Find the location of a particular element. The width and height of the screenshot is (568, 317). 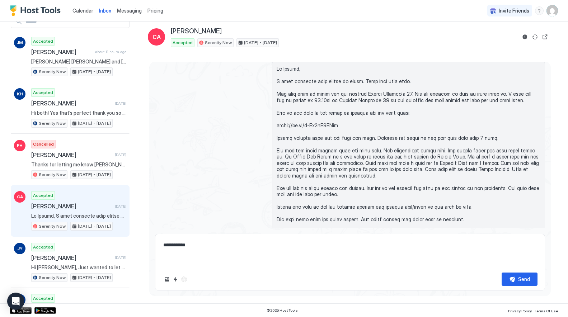

a: Calendar is located at coordinates (83, 10).